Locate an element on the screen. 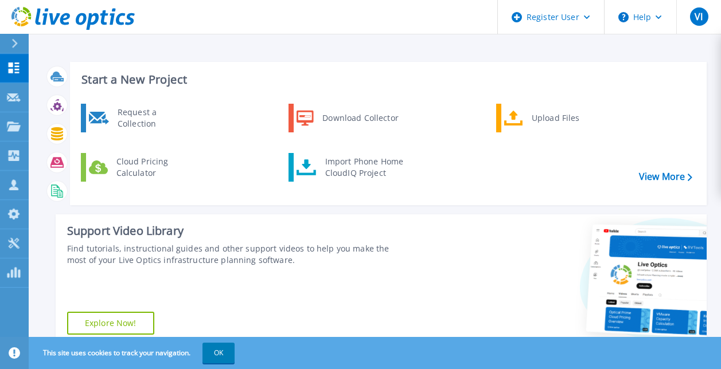  button: OK is located at coordinates (218, 353).